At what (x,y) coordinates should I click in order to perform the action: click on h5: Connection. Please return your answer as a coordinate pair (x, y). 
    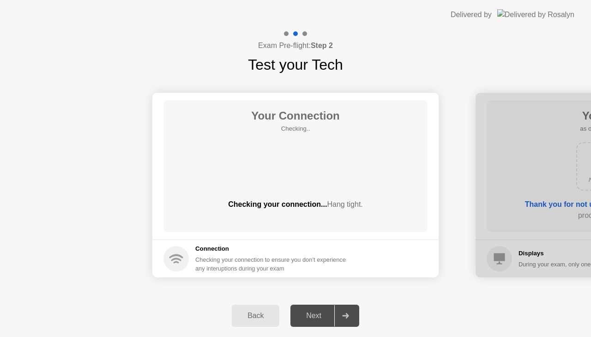
    Looking at the image, I should click on (273, 249).